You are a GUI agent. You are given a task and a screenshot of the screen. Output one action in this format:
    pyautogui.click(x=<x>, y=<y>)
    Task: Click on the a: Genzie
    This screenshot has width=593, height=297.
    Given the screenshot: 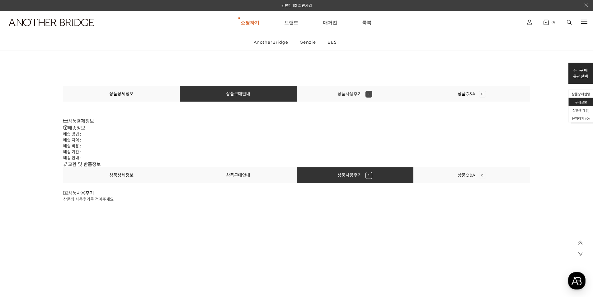 What is the action you would take?
    pyautogui.click(x=308, y=42)
    